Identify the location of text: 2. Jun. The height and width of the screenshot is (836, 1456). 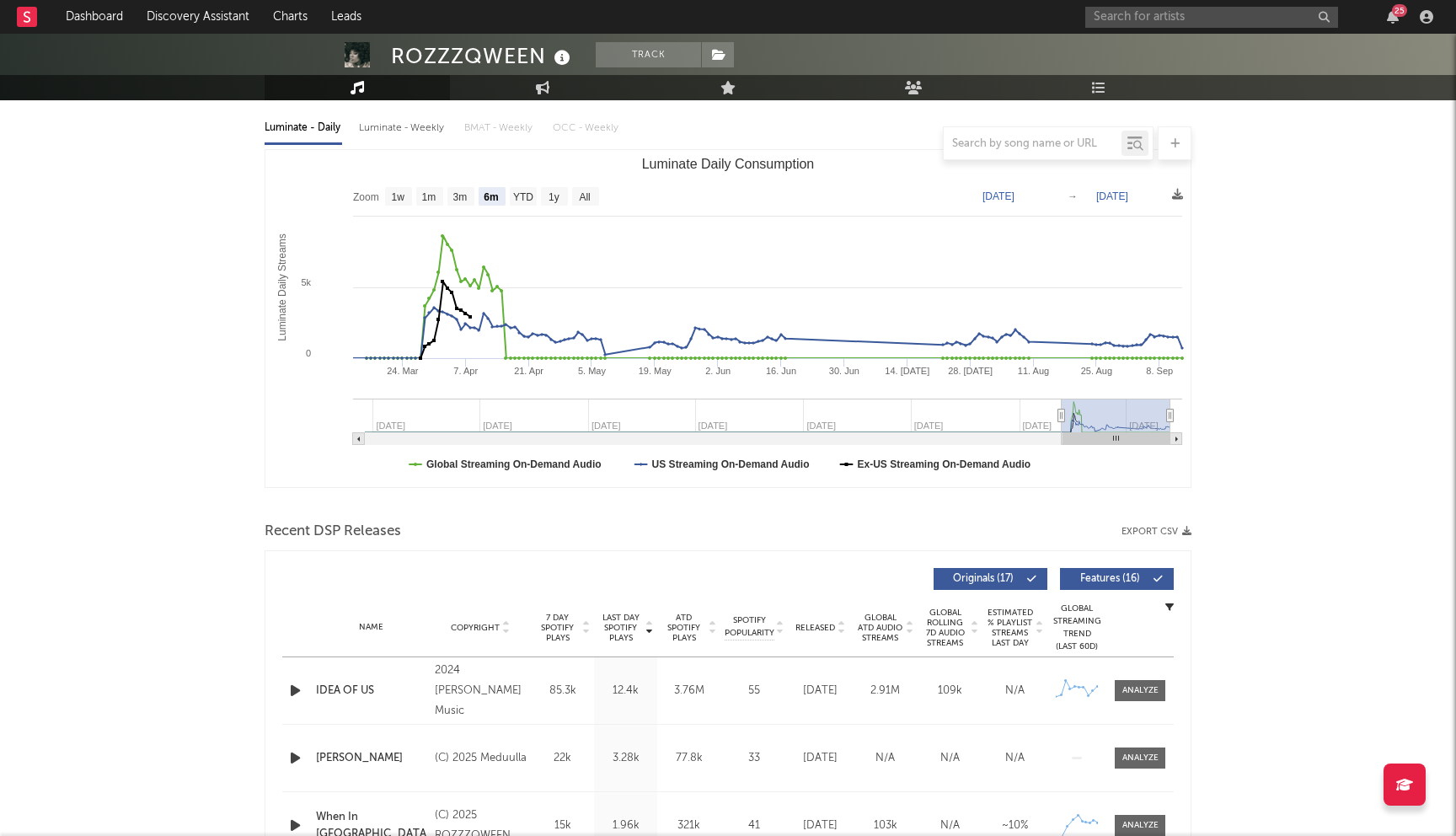
(718, 371).